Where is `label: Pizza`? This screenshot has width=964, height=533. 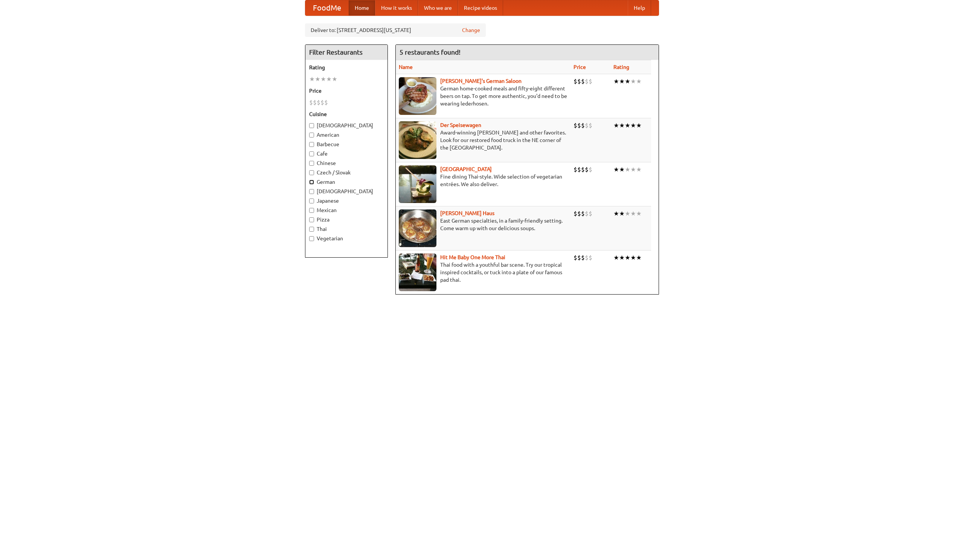
label: Pizza is located at coordinates (346, 220).